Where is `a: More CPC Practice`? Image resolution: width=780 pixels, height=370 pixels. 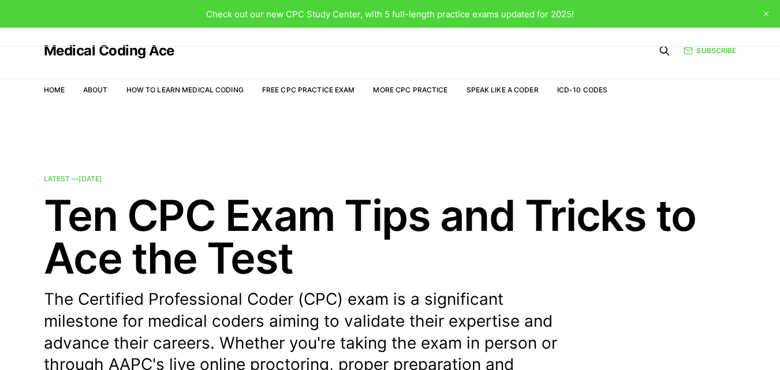 a: More CPC Practice is located at coordinates (410, 89).